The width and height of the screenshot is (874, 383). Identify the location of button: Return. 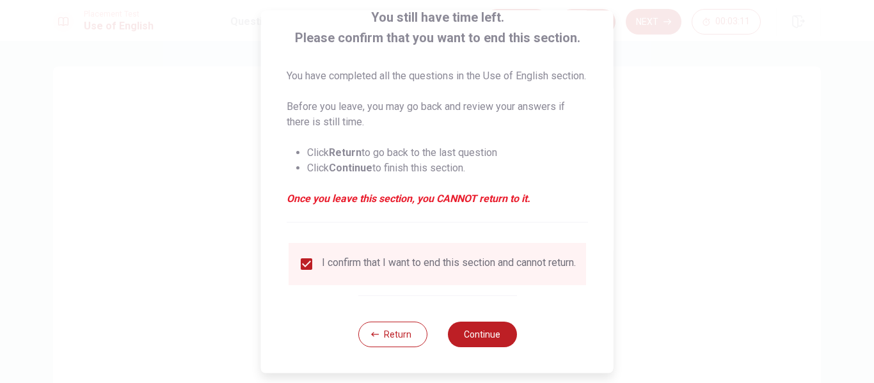
(392, 335).